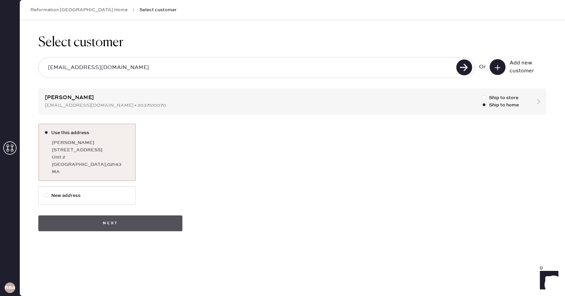 The image size is (565, 296). Describe the element at coordinates (87, 133) in the screenshot. I see `label: Use this address` at that location.